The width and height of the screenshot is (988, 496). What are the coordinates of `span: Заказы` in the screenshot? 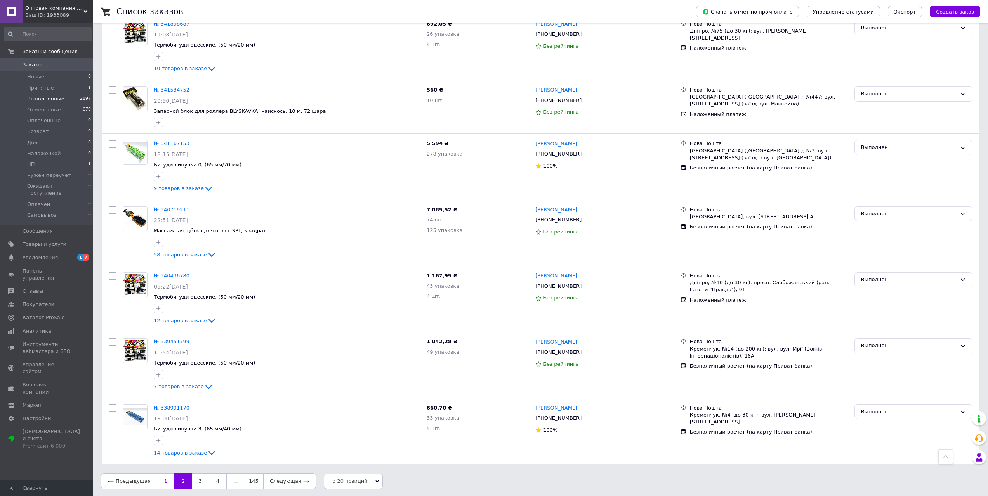 It's located at (32, 65).